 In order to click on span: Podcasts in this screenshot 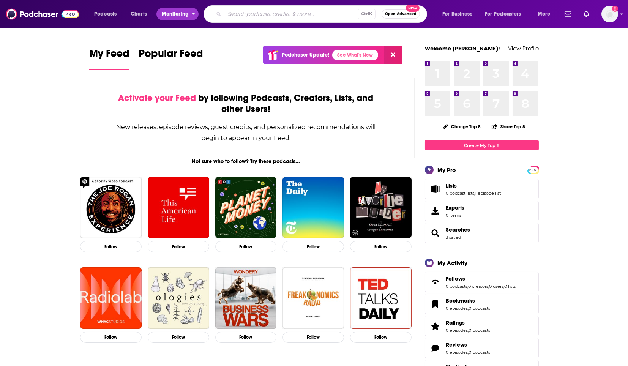, I will do `click(105, 14)`.